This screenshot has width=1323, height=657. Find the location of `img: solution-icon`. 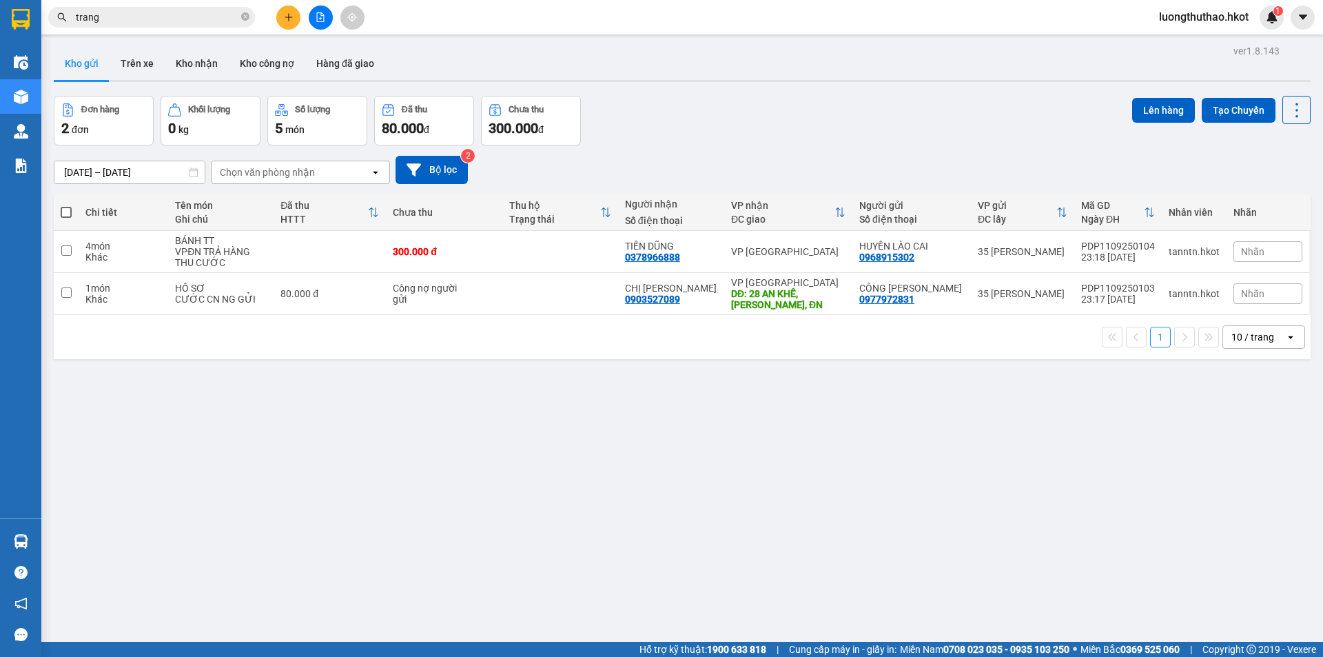

img: solution-icon is located at coordinates (21, 165).